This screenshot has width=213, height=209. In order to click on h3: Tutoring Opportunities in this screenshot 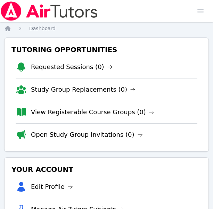, I will do `click(106, 50)`.